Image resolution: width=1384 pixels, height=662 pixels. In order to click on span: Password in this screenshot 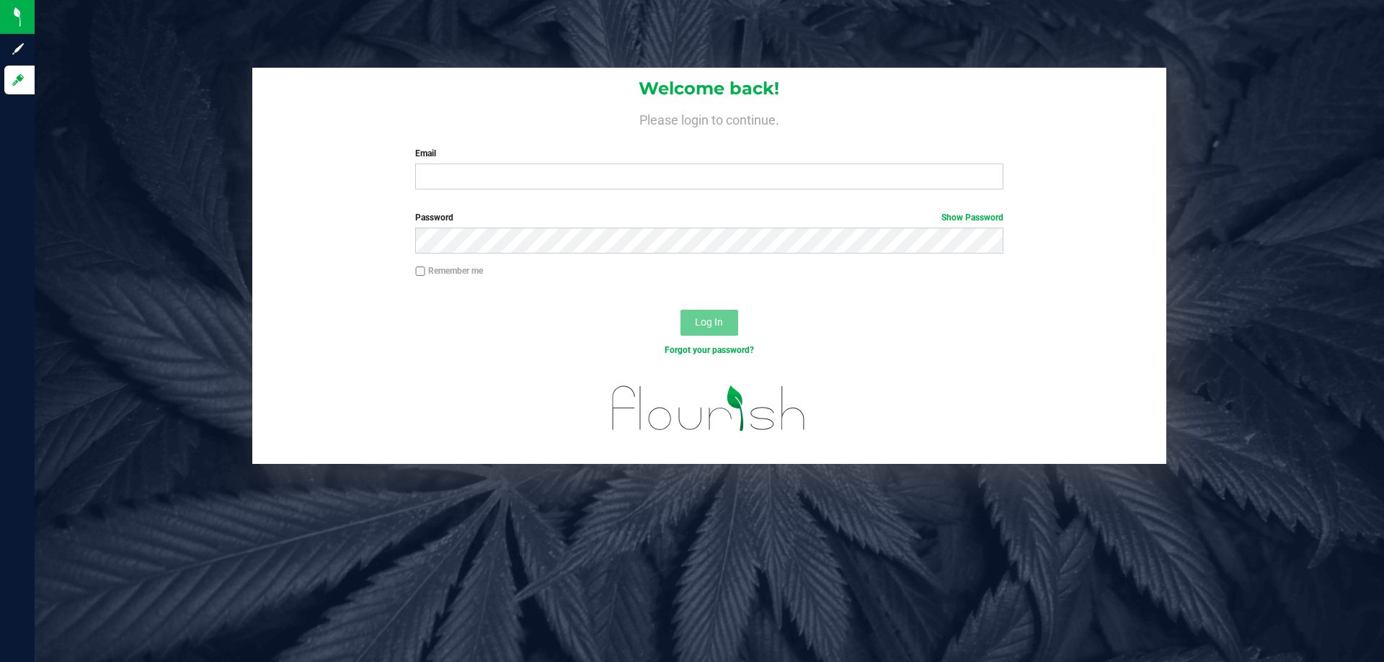, I will do `click(434, 218)`.